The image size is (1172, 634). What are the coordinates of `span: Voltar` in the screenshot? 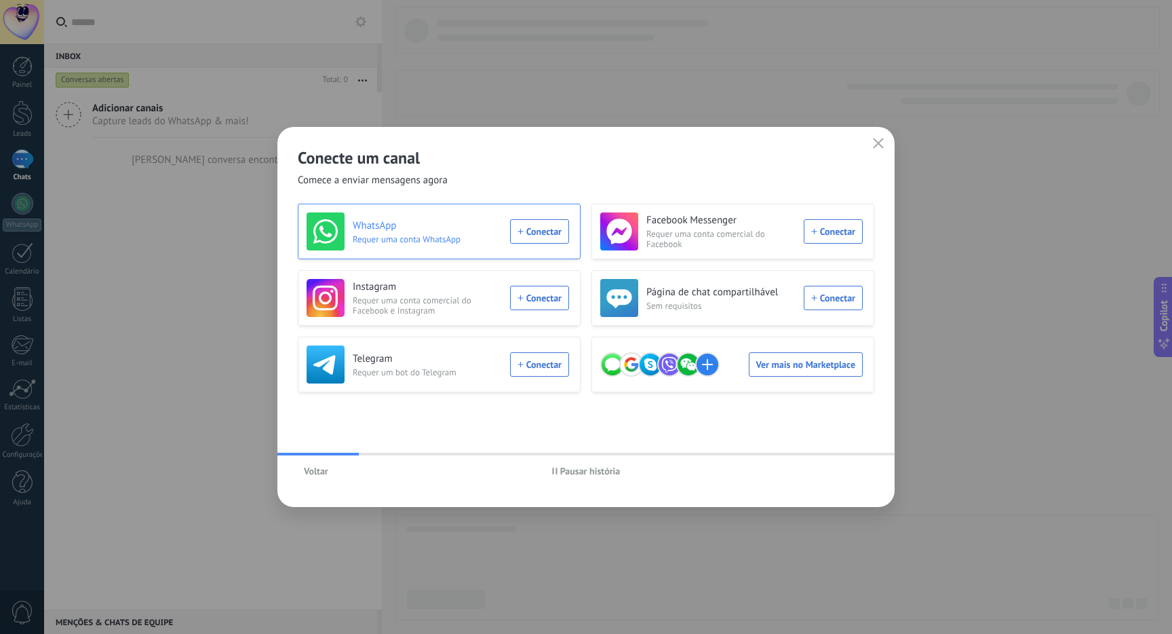 It's located at (316, 471).